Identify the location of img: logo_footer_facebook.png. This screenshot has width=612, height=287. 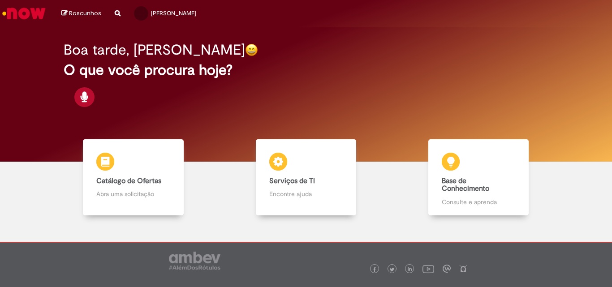
(375, 270).